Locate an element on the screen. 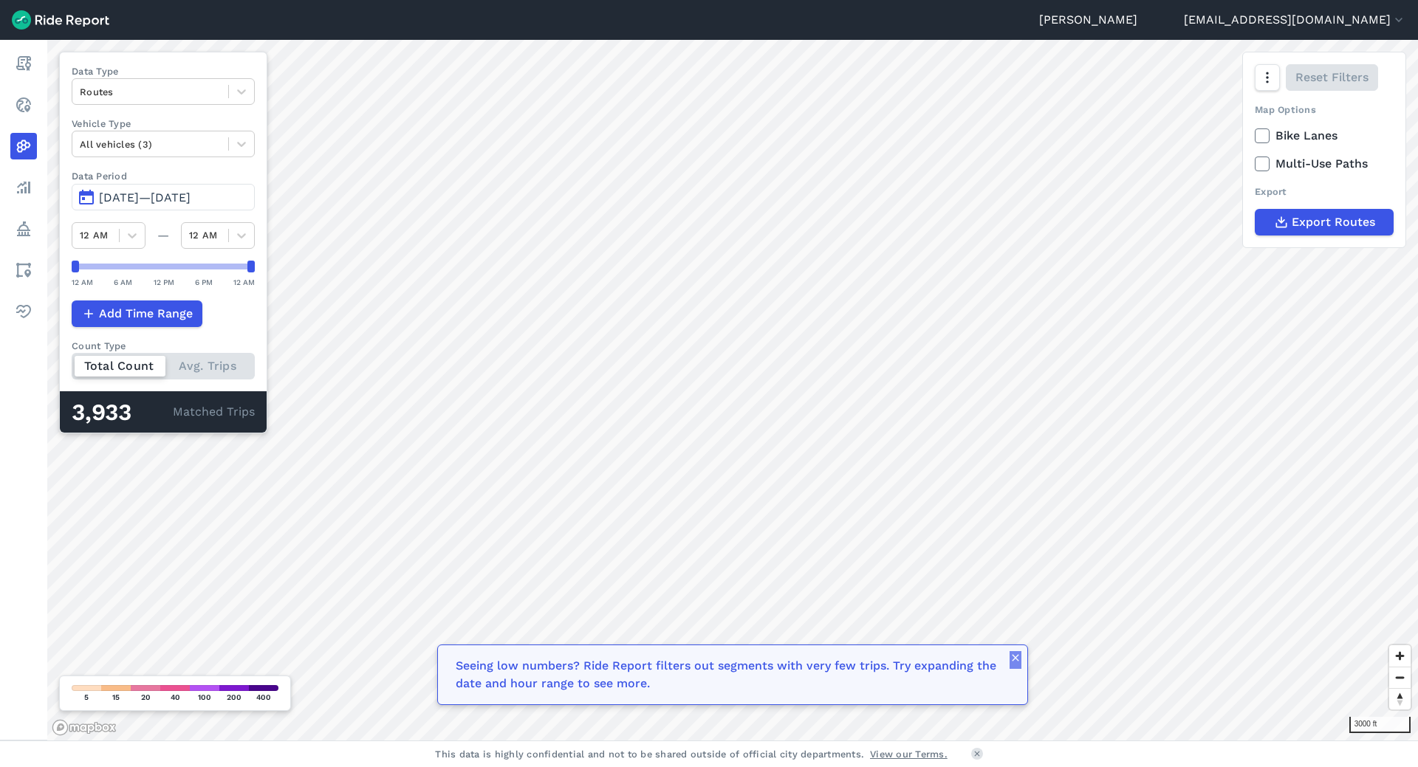  button: Reset Filters is located at coordinates (1331, 78).